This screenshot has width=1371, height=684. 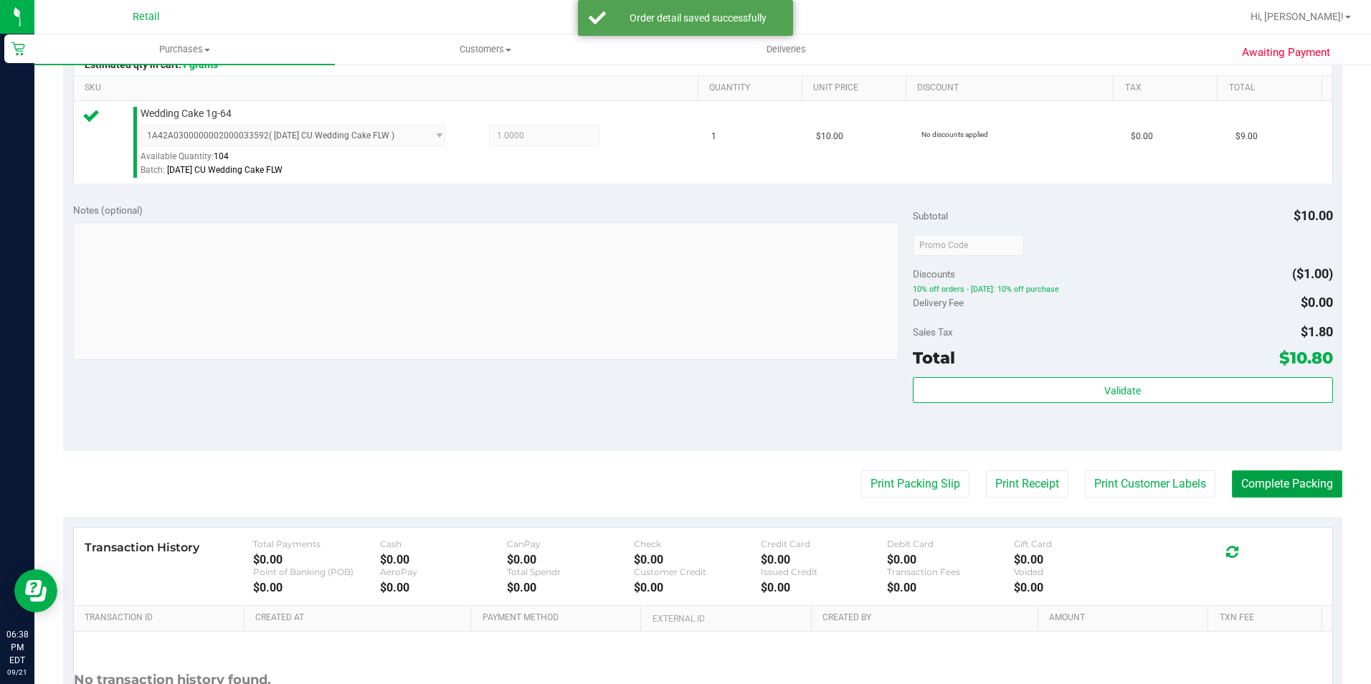 I want to click on span: $1.80, so click(x=1316, y=331).